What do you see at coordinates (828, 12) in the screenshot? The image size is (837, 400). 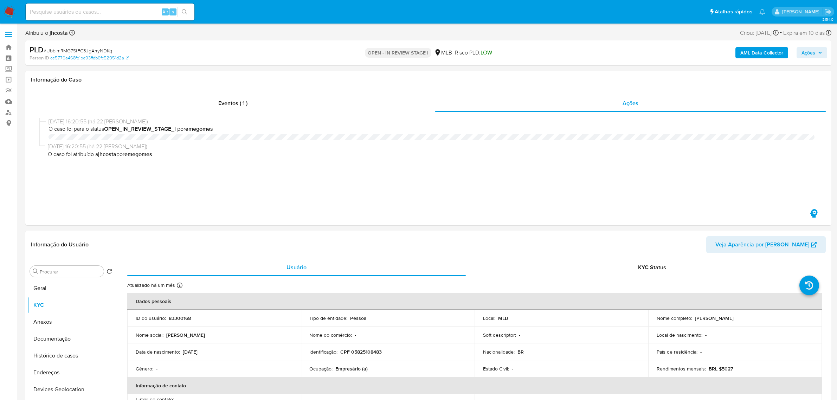 I see `a: Sair` at bounding box center [828, 12].